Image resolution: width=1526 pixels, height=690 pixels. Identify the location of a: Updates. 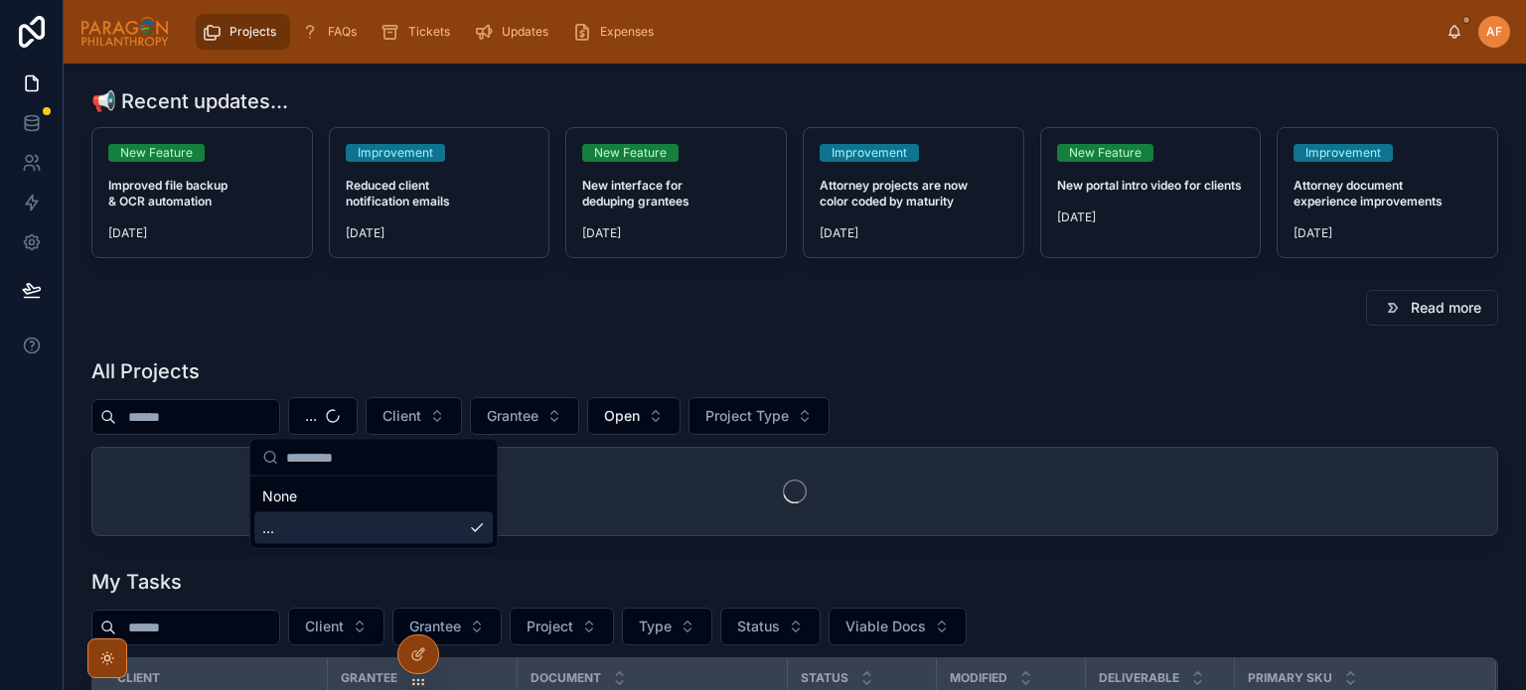
(514, 32).